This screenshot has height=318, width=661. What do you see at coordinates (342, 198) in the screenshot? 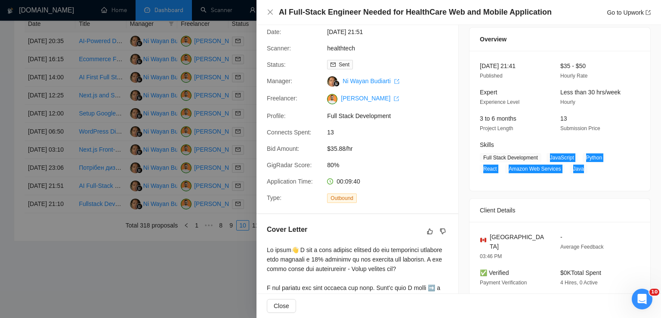
I see `span: Outbound` at bounding box center [342, 198].